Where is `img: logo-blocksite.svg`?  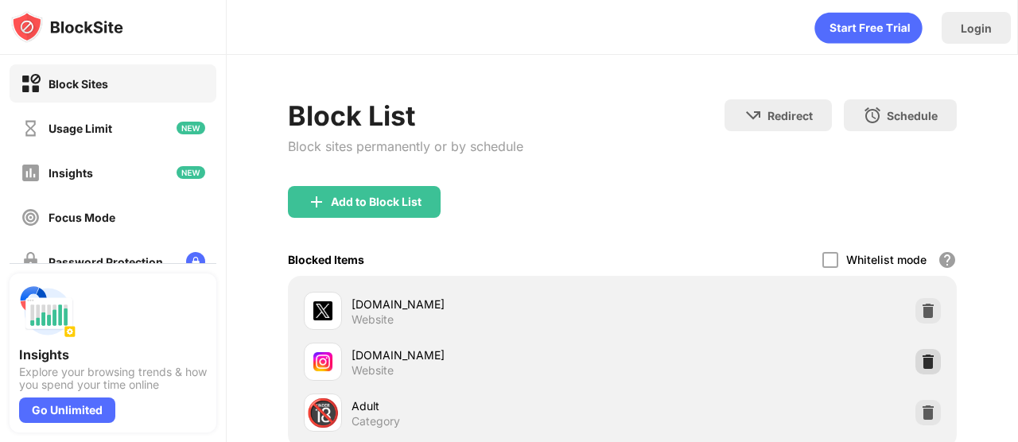 img: logo-blocksite.svg is located at coordinates (67, 27).